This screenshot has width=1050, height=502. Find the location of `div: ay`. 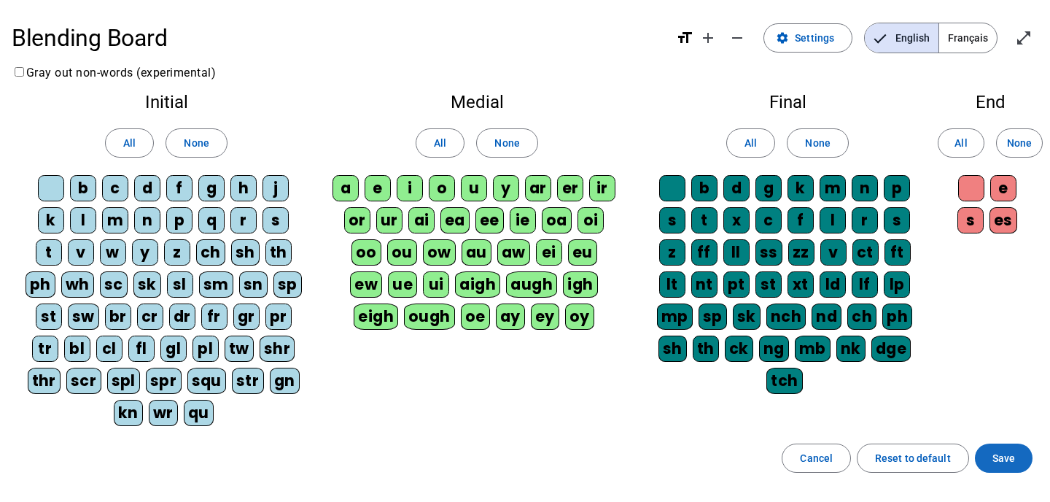

div: ay is located at coordinates (510, 316).